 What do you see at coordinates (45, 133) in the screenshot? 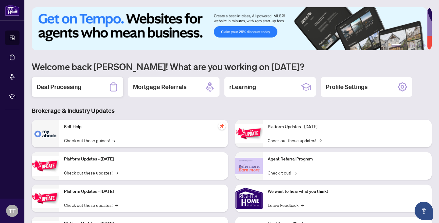
I see `img: Self-Help` at bounding box center [45, 133].